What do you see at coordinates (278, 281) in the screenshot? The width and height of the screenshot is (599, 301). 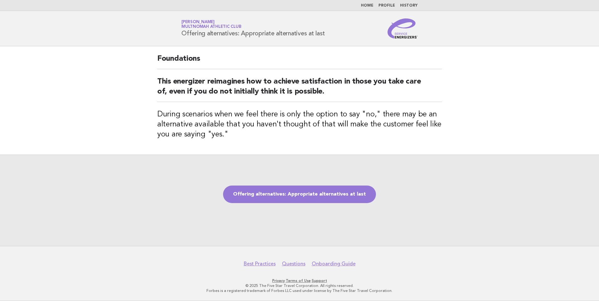 I see `a: Privacy` at bounding box center [278, 281].